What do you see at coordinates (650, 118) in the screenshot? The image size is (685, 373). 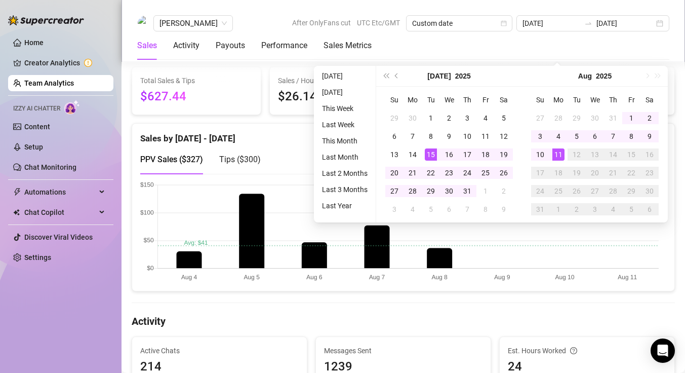 I see `td: 2025-08-02` at bounding box center [650, 118].